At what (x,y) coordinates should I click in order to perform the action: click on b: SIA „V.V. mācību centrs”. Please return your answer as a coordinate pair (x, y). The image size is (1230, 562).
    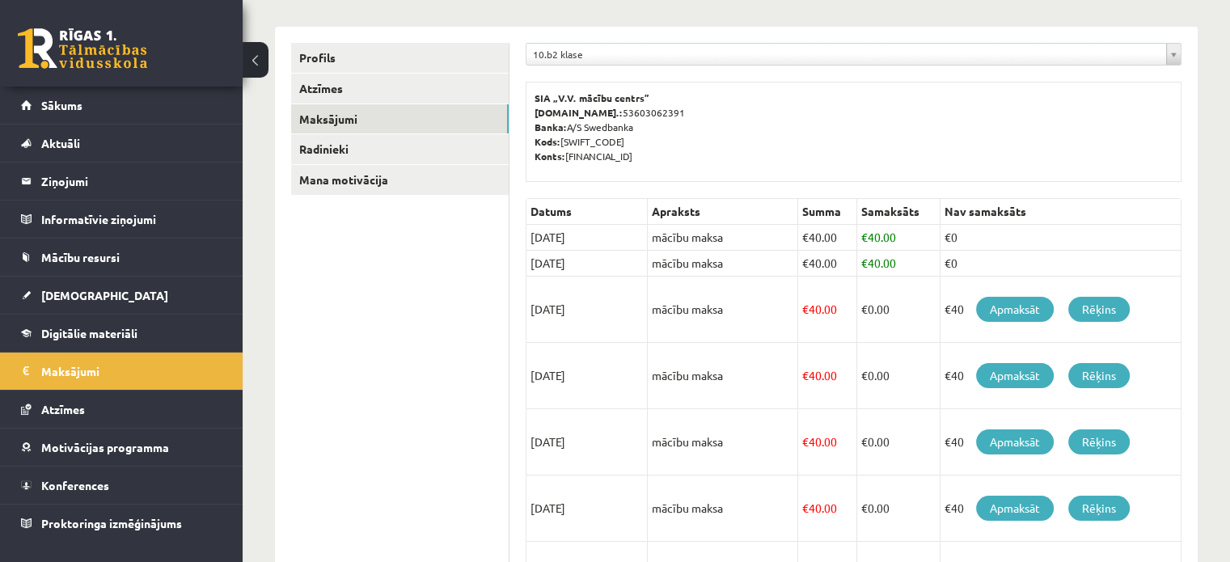
    Looking at the image, I should click on (592, 98).